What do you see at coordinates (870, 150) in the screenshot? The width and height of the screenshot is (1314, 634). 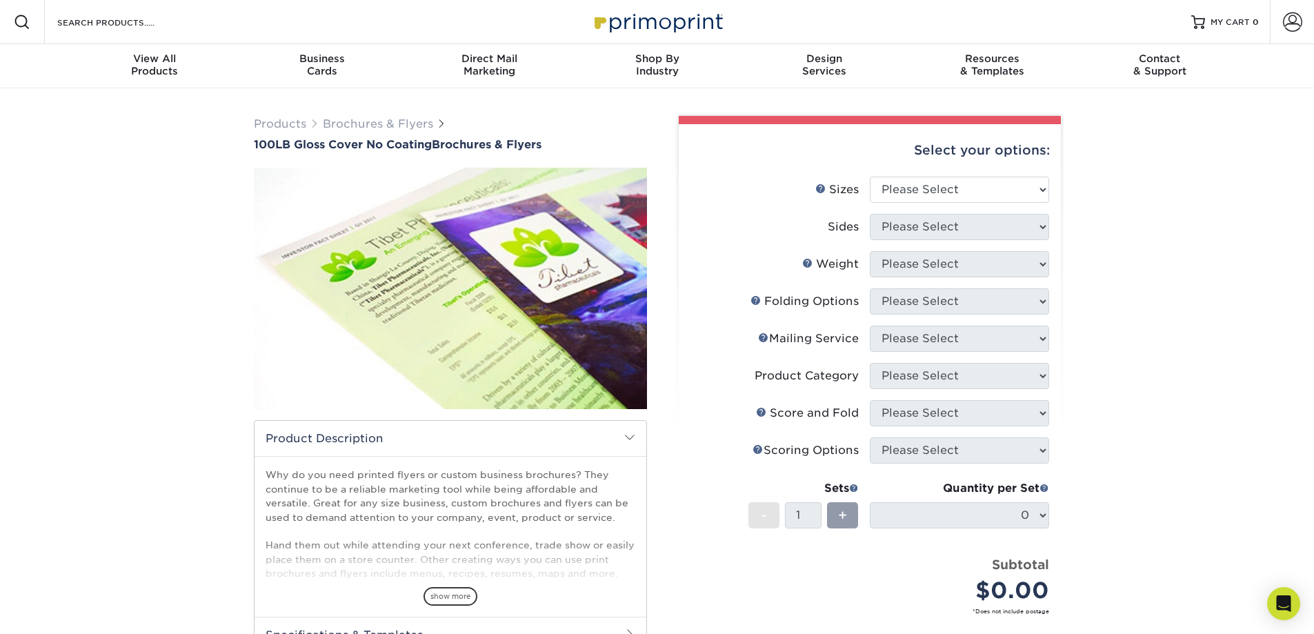 I see `div: Select your options:` at bounding box center [870, 150].